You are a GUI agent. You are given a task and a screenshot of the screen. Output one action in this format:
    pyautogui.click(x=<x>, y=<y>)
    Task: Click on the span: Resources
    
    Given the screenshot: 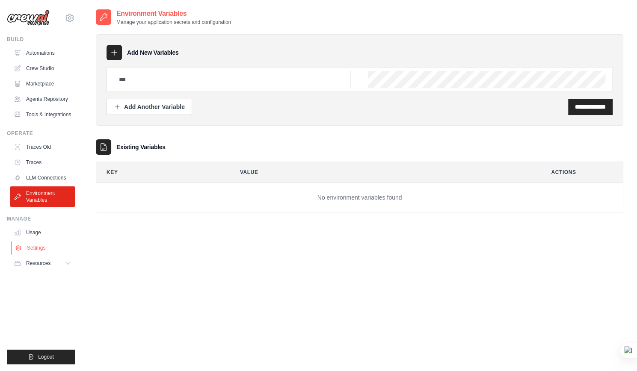 What is the action you would take?
    pyautogui.click(x=38, y=264)
    